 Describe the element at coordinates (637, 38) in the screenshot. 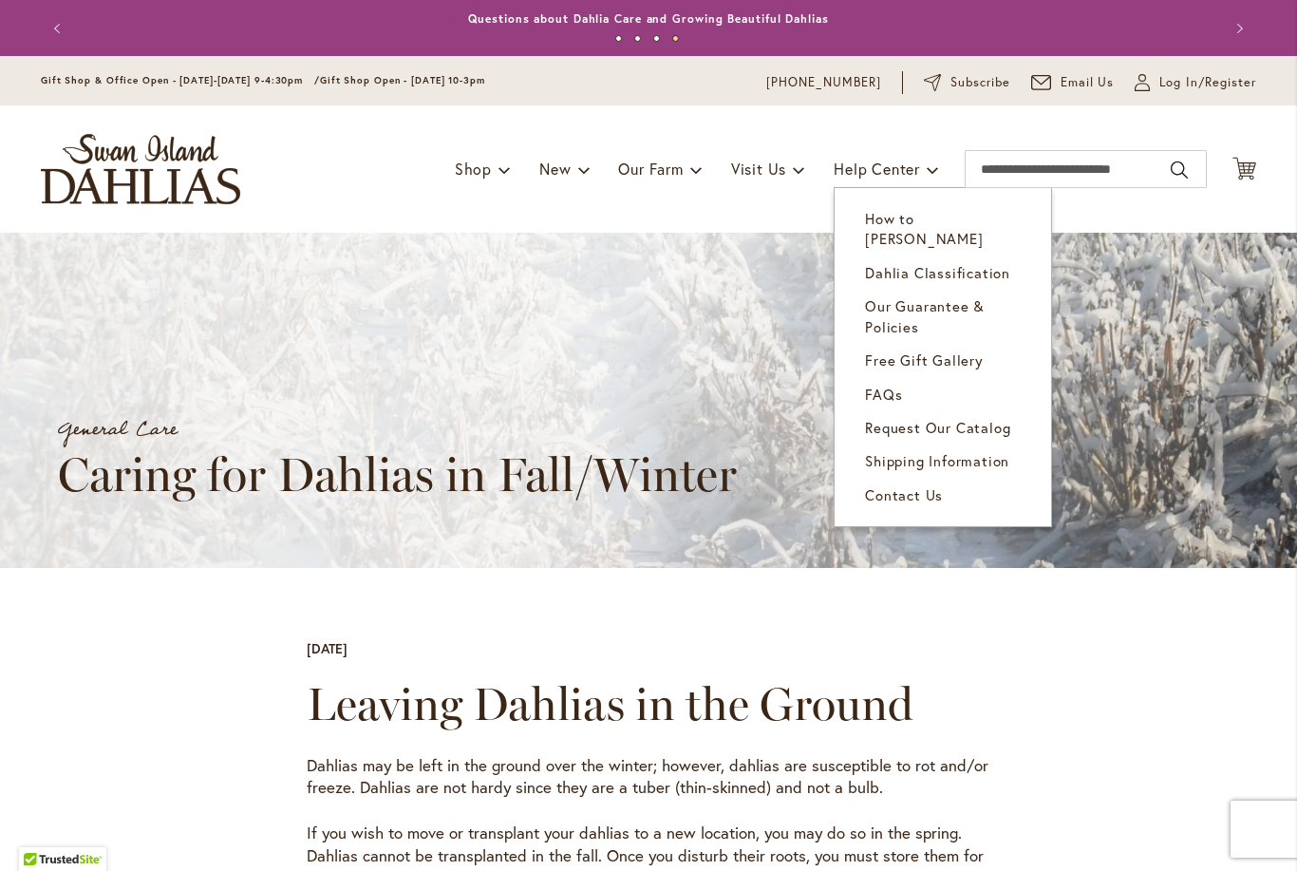

I see `button: 2 of 4` at that location.